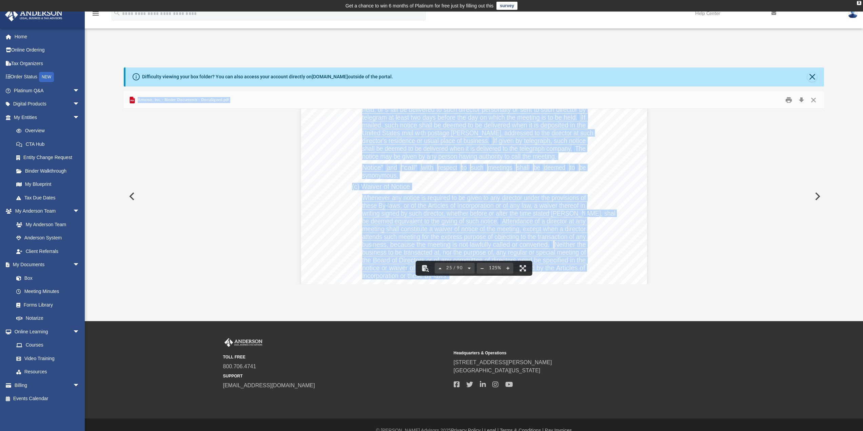  Describe the element at coordinates (802, 100) in the screenshot. I see `button: Download` at that location.